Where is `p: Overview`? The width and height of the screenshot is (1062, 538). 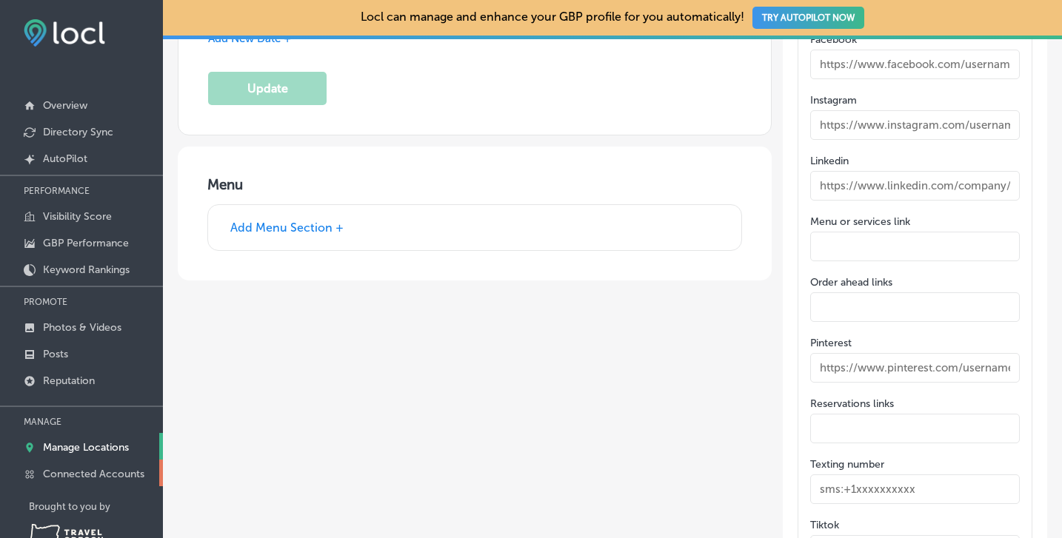
p: Overview is located at coordinates (65, 105).